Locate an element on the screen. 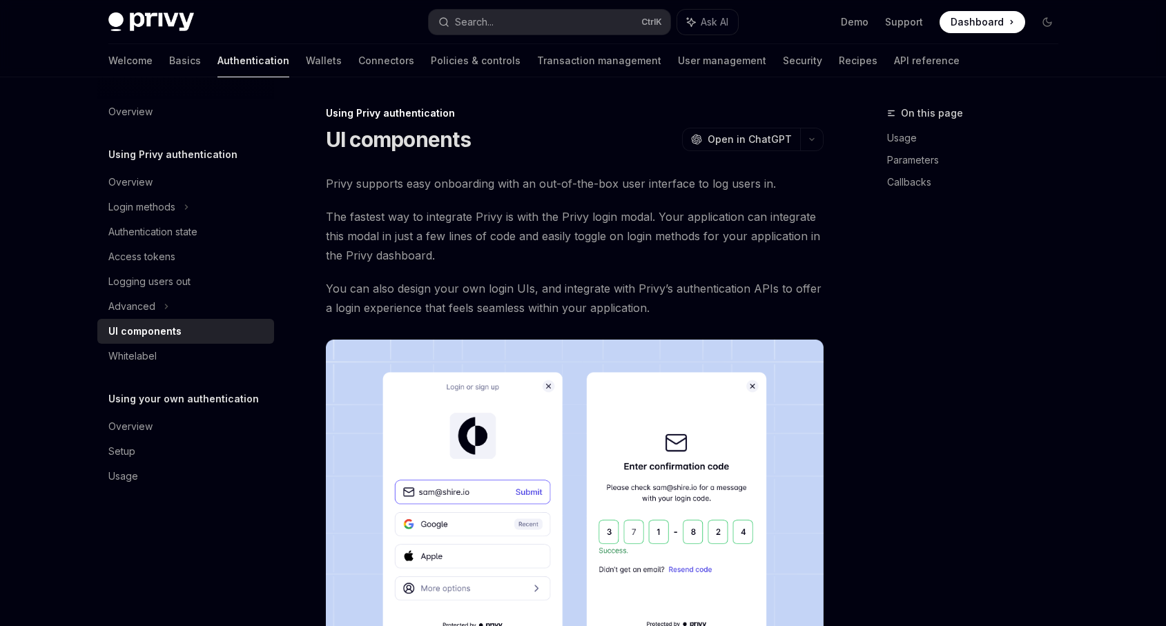 This screenshot has width=1166, height=626. div: Search... is located at coordinates (474, 22).